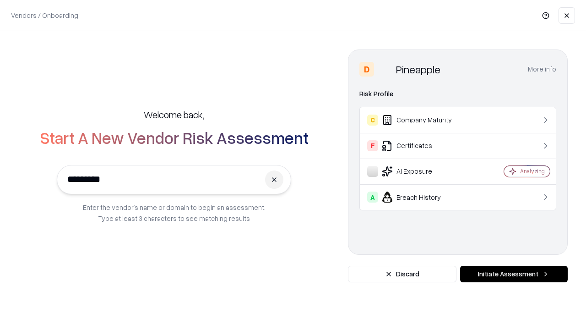 This screenshot has width=586, height=330. What do you see at coordinates (542, 69) in the screenshot?
I see `button: More info` at bounding box center [542, 69].